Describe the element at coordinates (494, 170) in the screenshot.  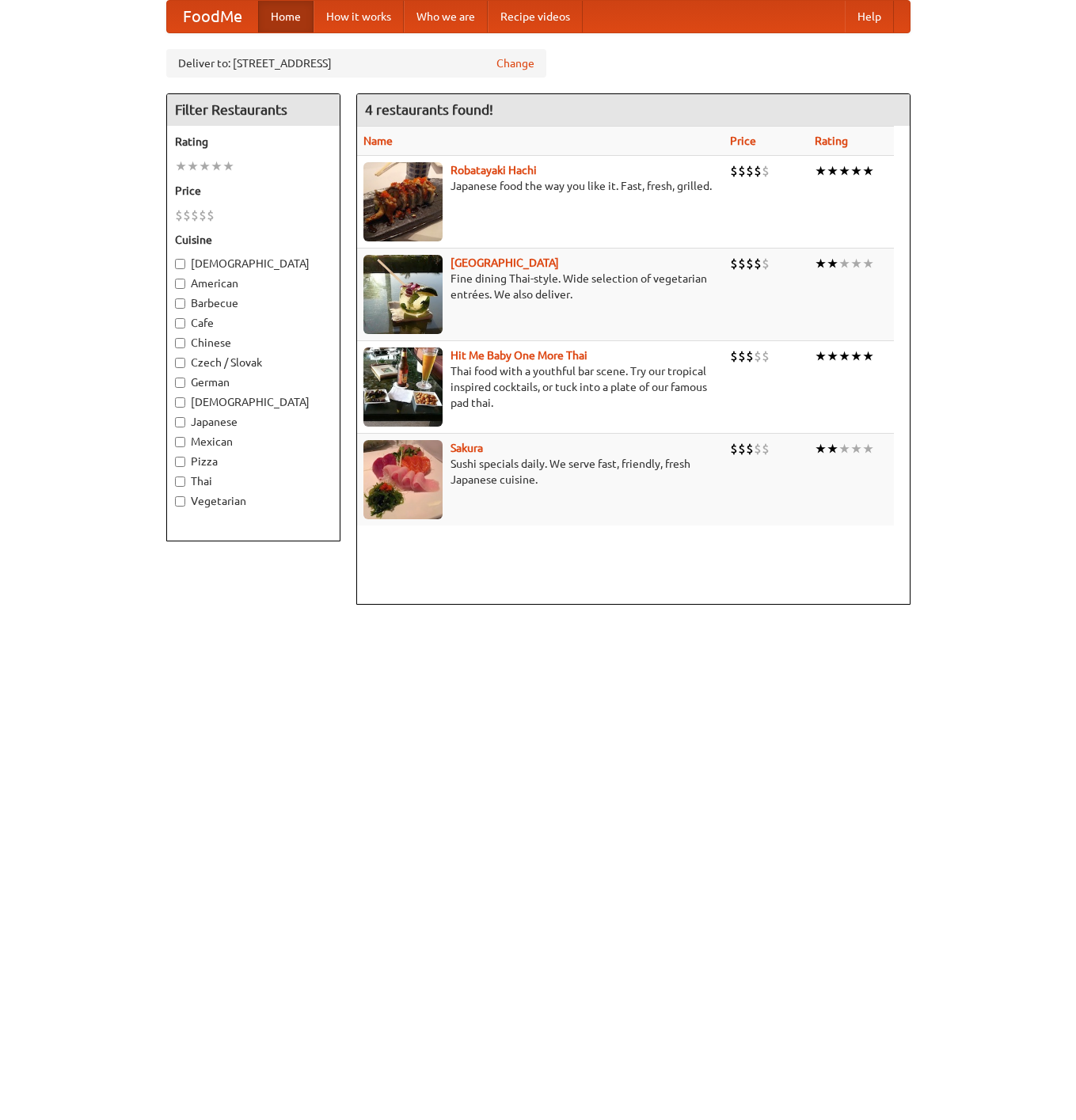
I see `b: Robatayaki Hachi` at that location.